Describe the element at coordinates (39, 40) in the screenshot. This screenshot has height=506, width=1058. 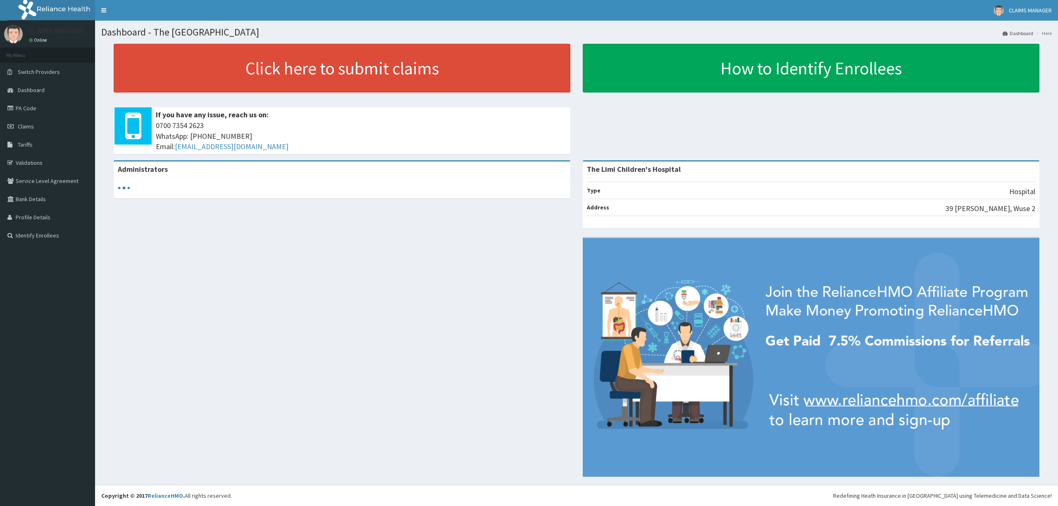
I see `a: Online` at that location.